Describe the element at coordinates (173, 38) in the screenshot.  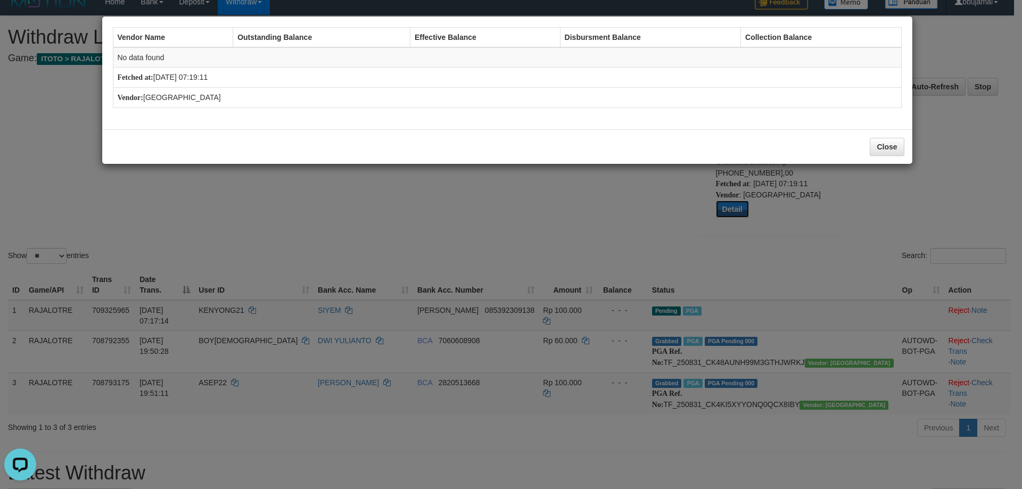
I see `th: Vendor Name` at that location.